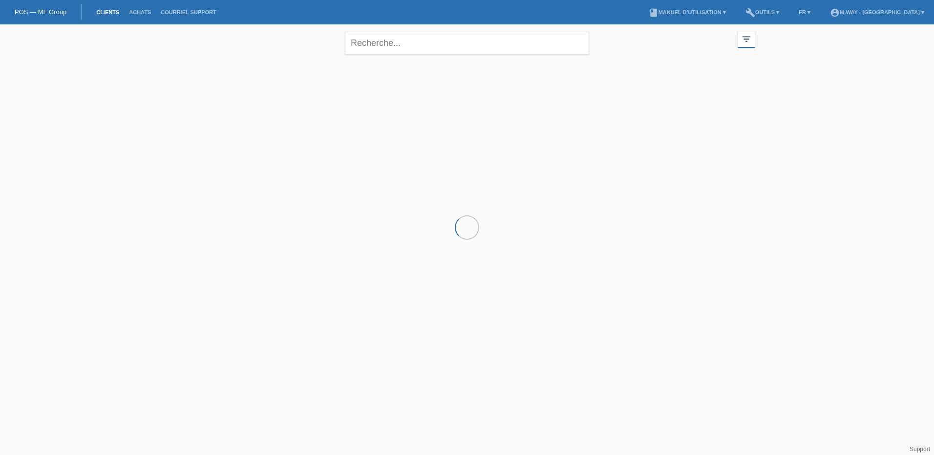 This screenshot has width=934, height=455. I want to click on i: build, so click(750, 13).